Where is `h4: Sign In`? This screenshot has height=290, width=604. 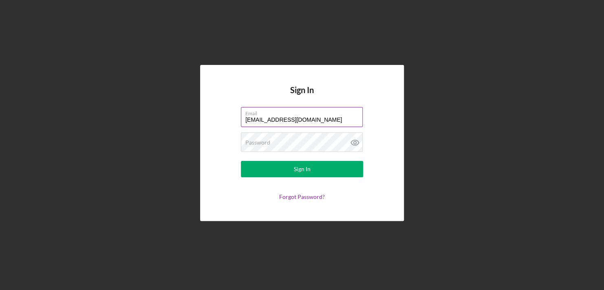
h4: Sign In is located at coordinates (302, 96).